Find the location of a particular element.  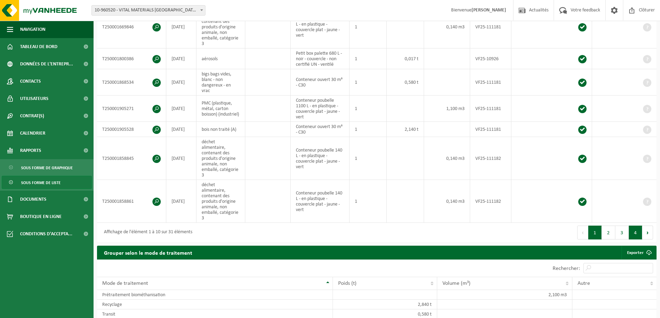

span: Tableau de bord is located at coordinates (39, 47).